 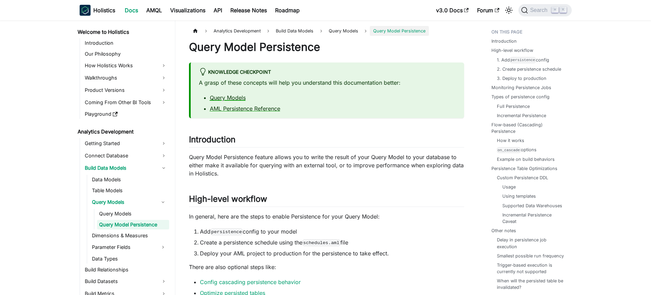 I want to click on a: Full Persistence, so click(x=513, y=106).